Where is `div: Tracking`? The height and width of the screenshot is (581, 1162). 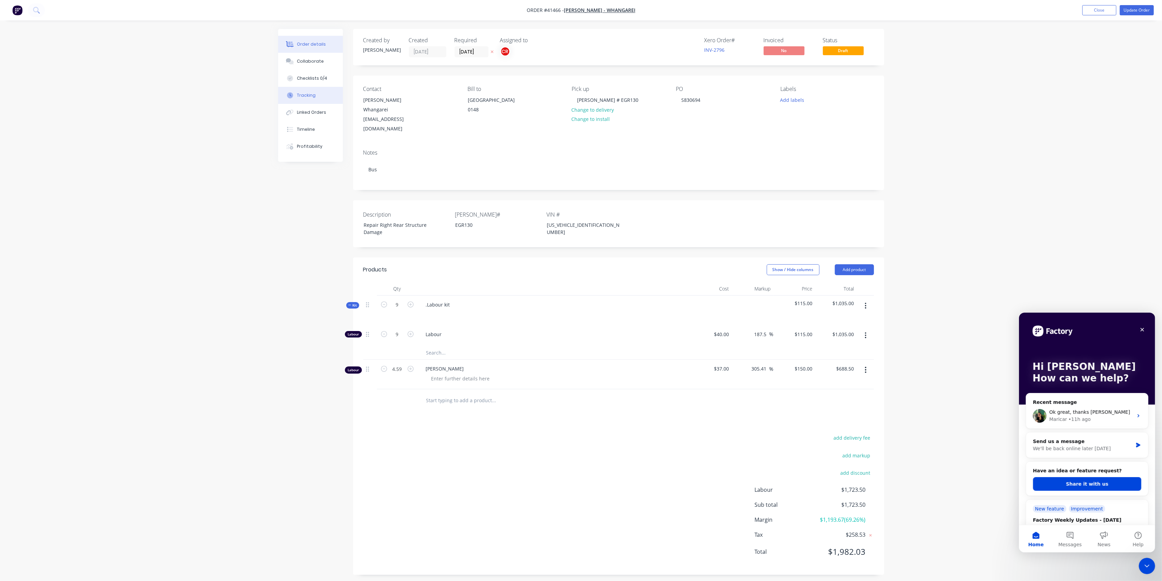
div: Tracking is located at coordinates (306, 95).